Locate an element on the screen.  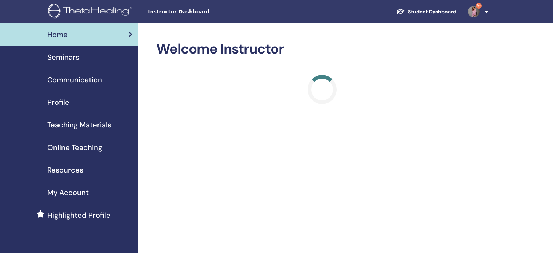
span: My Account is located at coordinates (68, 192).